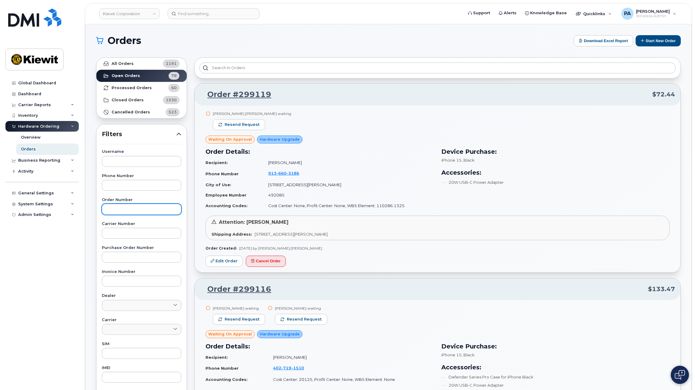  I want to click on strong: Employee Number, so click(226, 195).